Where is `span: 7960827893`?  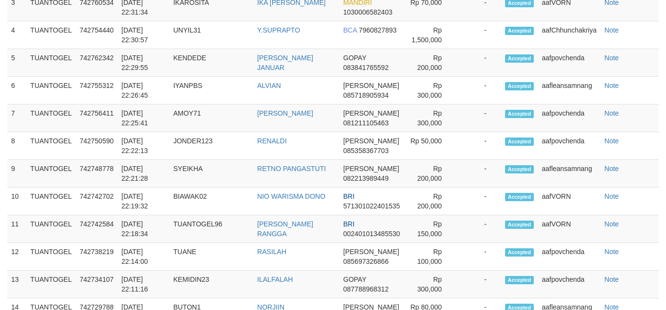
span: 7960827893 is located at coordinates (378, 30).